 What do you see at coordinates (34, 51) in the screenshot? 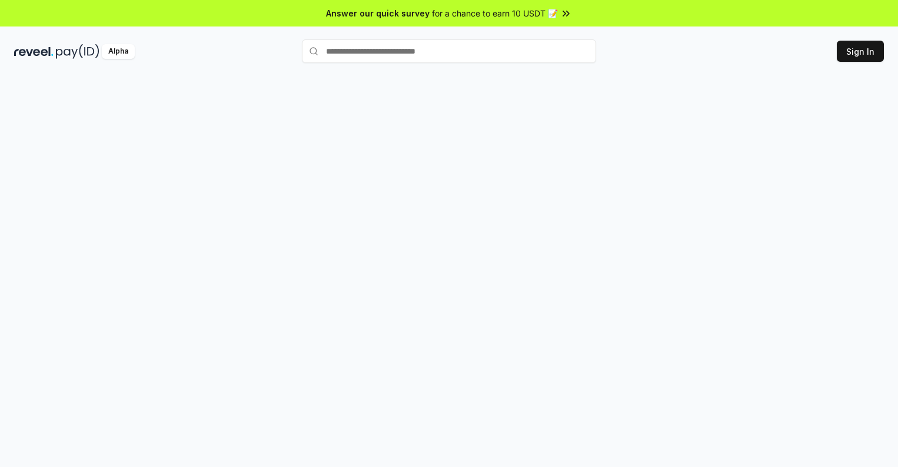
I see `img: reveel_dark` at bounding box center [34, 51].